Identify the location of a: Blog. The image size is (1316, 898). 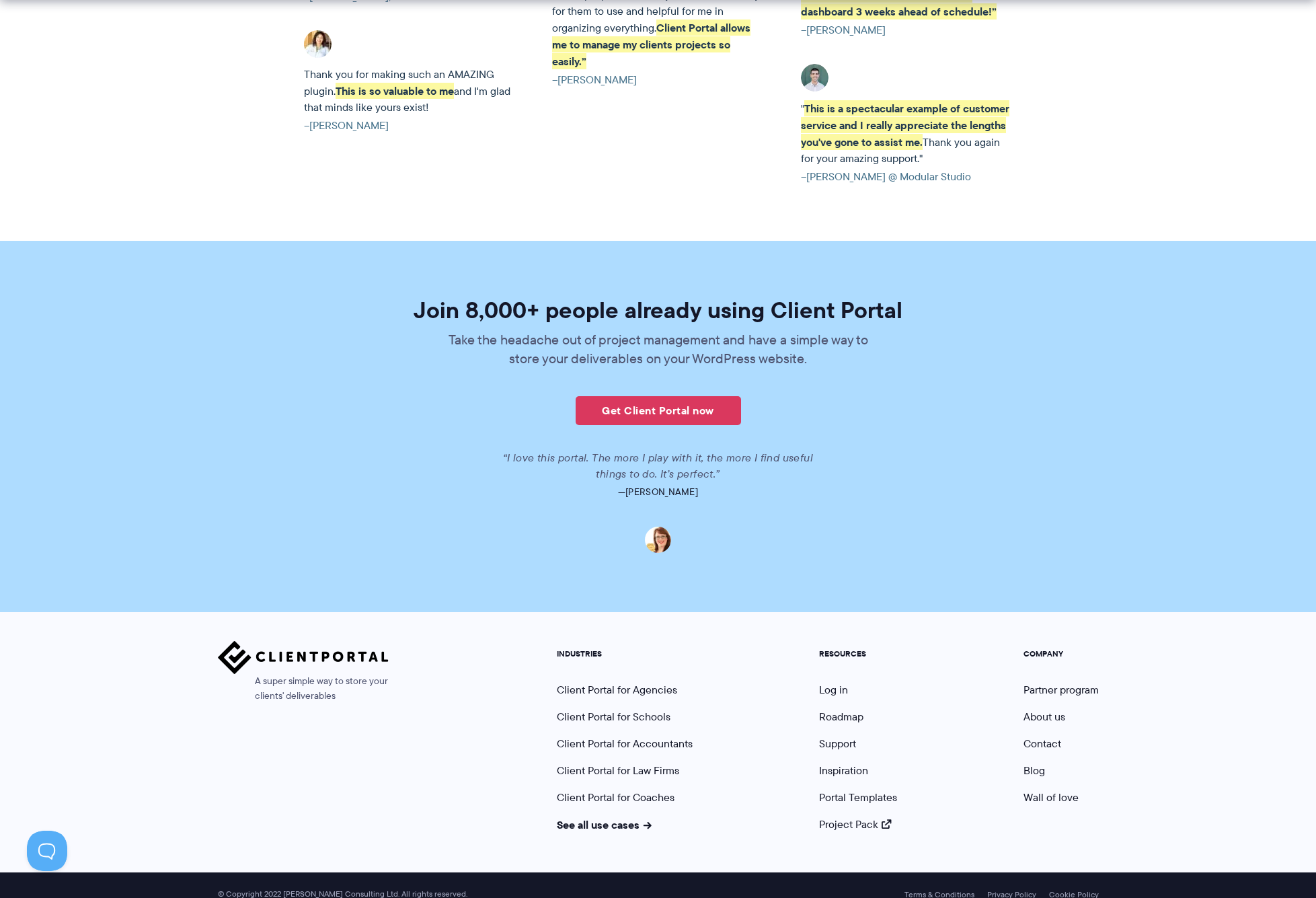
(1034, 770).